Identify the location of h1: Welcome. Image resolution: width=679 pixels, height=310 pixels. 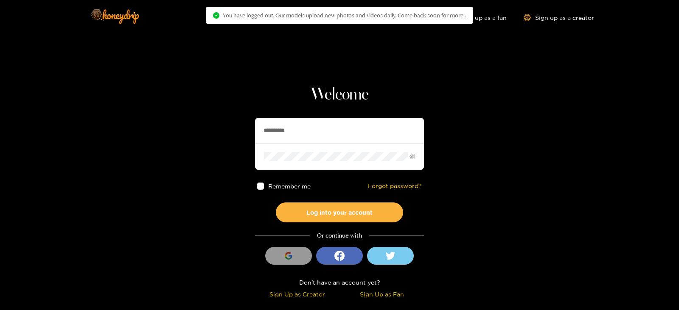
(339, 95).